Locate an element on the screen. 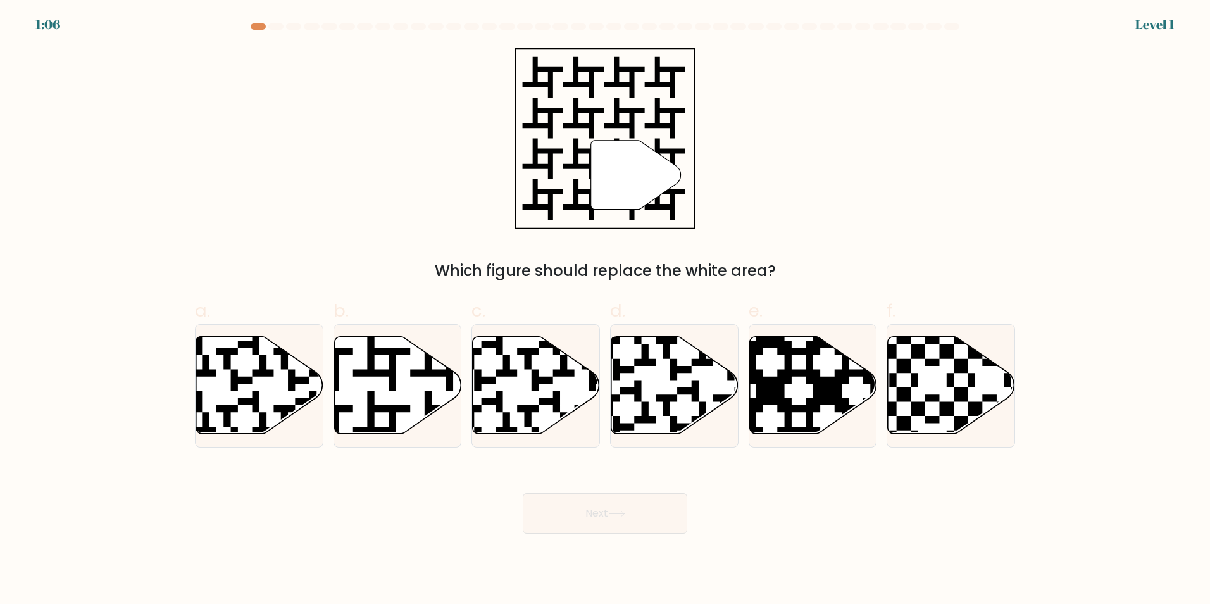 The width and height of the screenshot is (1210, 604). span: b. is located at coordinates (341, 310).